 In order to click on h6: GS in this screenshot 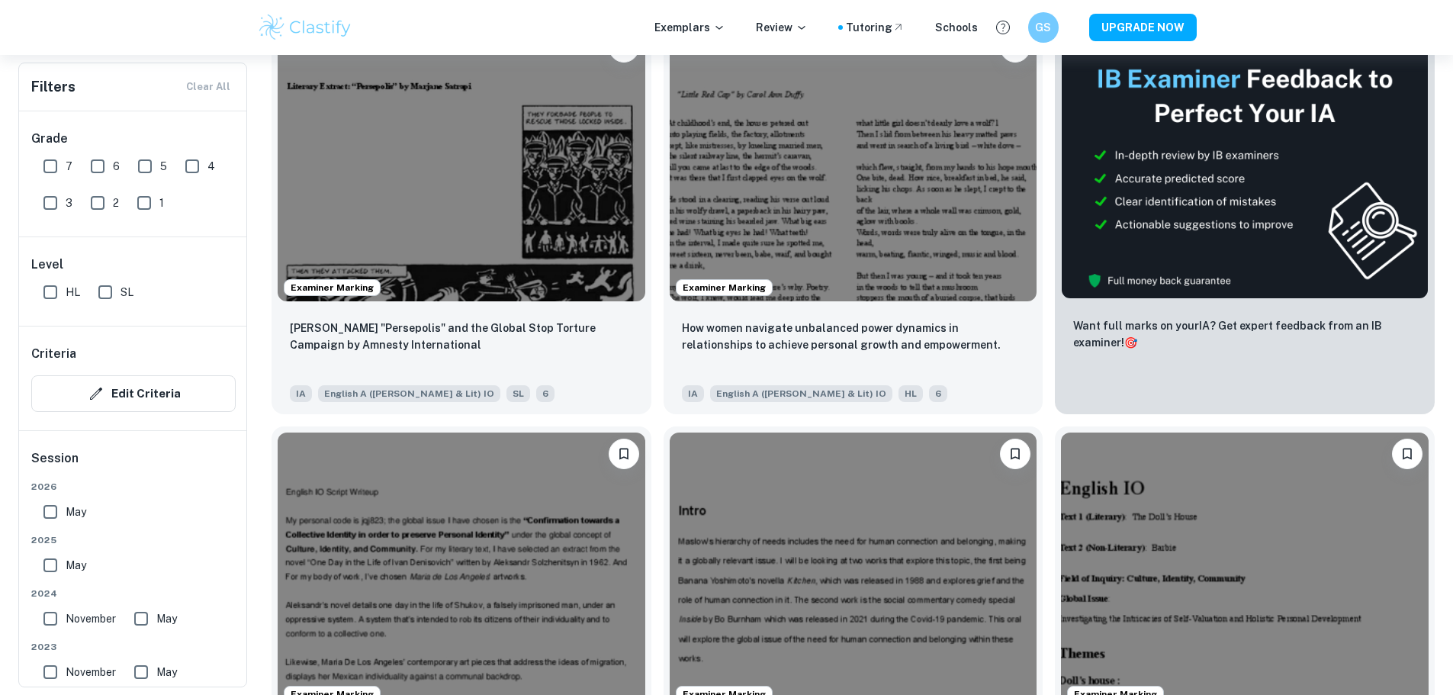, I will do `click(1043, 27)`.